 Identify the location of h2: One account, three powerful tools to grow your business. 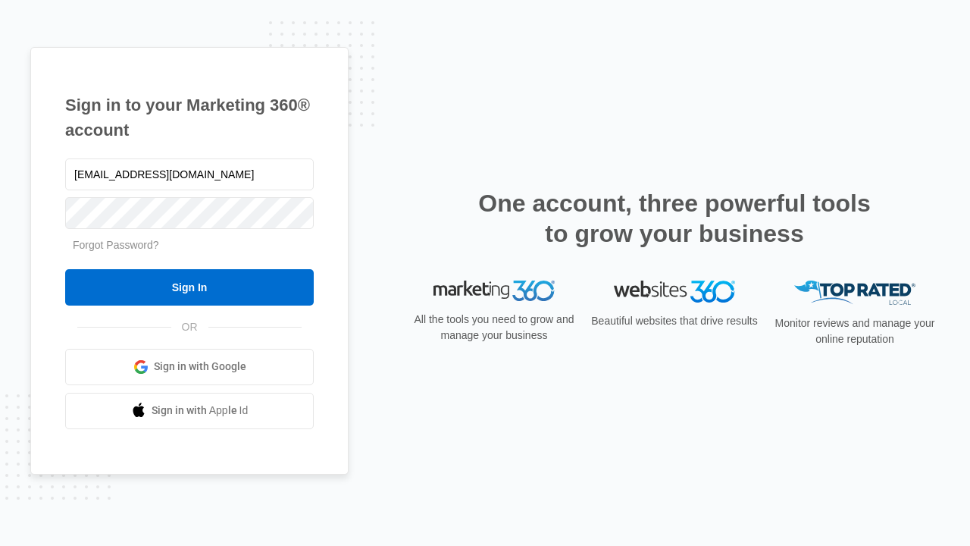
(674, 218).